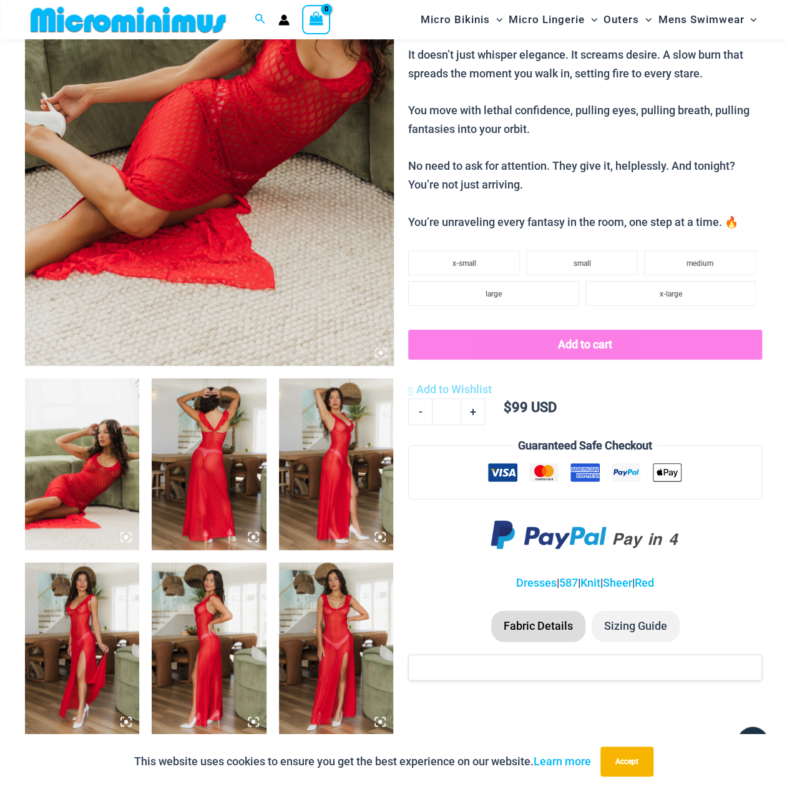 The image size is (787, 789). What do you see at coordinates (627, 761) in the screenshot?
I see `button: Accept` at bounding box center [627, 761].